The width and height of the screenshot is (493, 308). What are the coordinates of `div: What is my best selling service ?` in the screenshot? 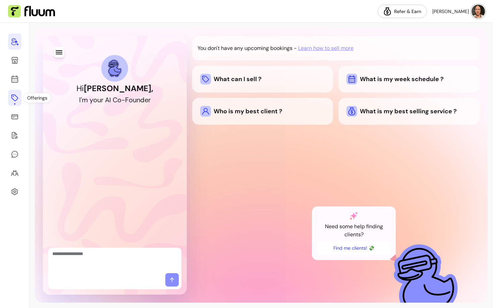 It's located at (409, 111).